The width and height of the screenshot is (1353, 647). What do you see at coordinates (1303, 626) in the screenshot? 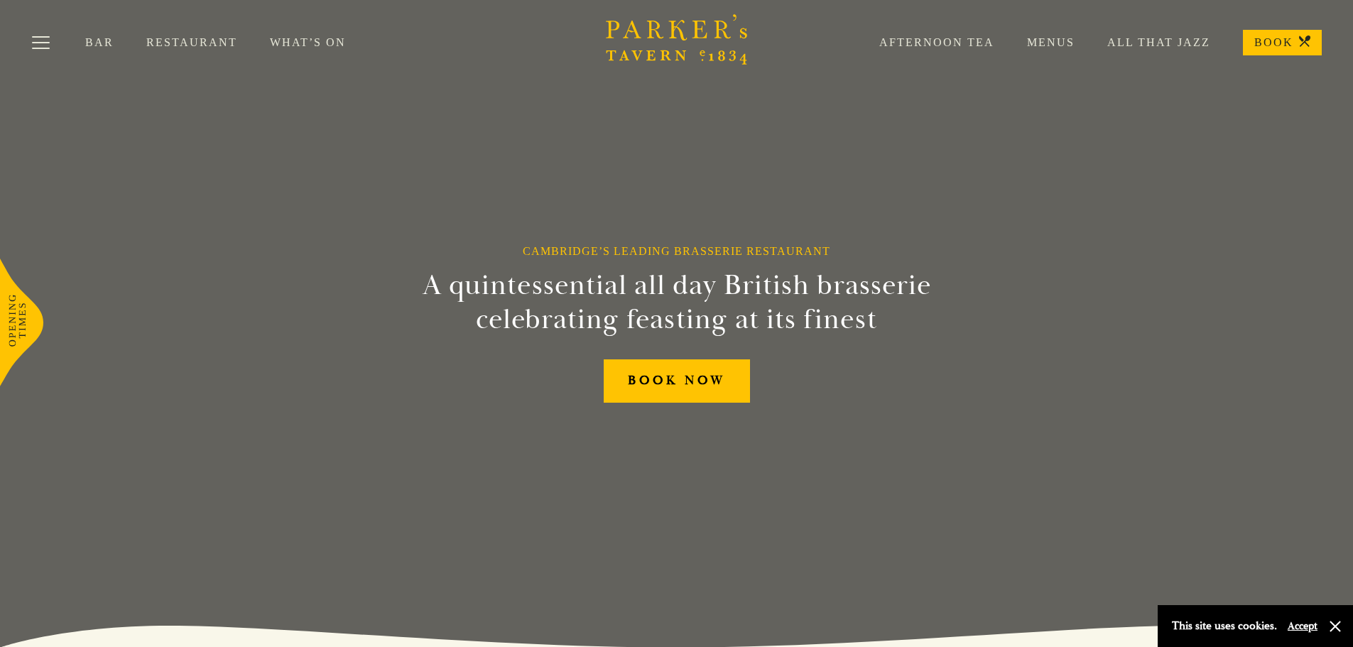
I see `button: Accept` at bounding box center [1303, 626].